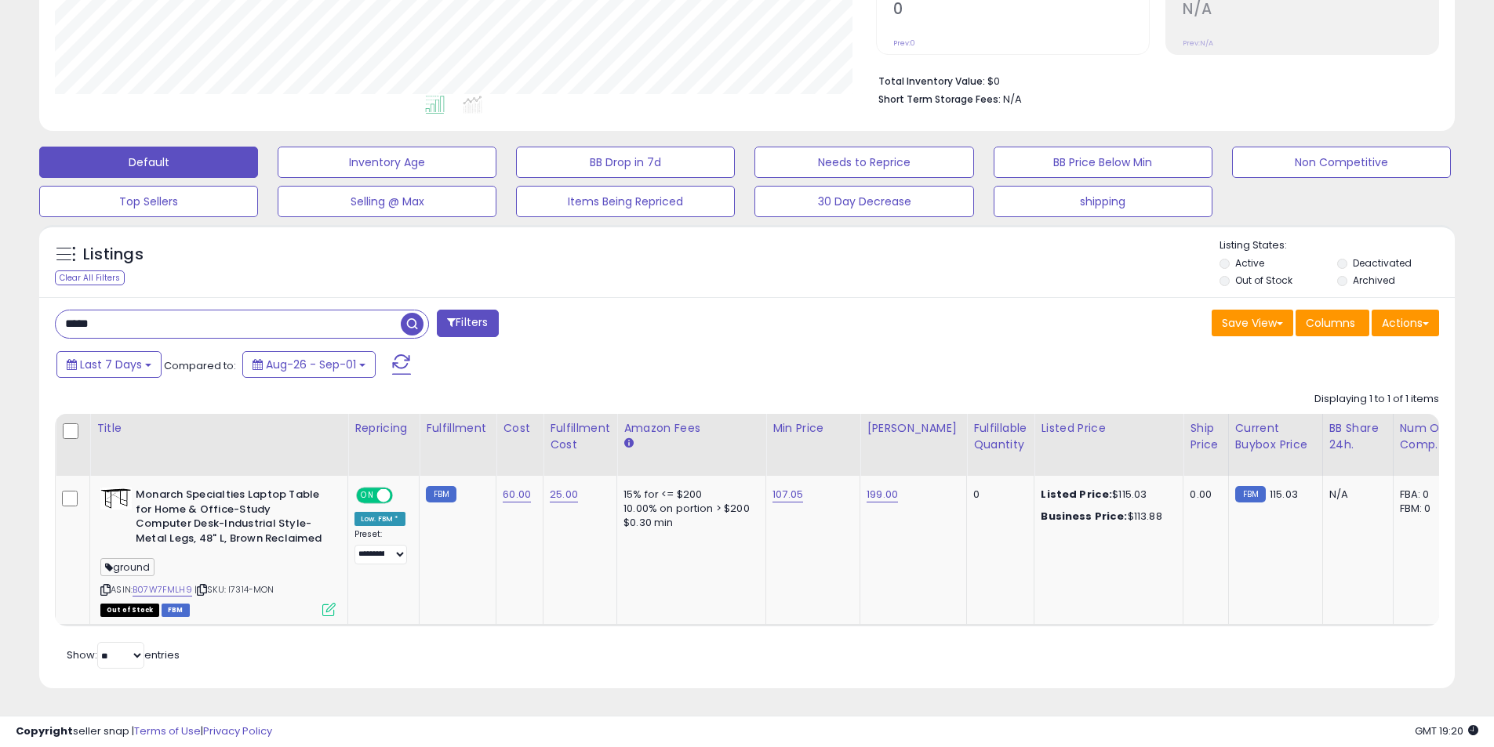 This screenshot has width=1494, height=747. Describe the element at coordinates (939, 99) in the screenshot. I see `b: Short Term Storage Fees:` at that location.